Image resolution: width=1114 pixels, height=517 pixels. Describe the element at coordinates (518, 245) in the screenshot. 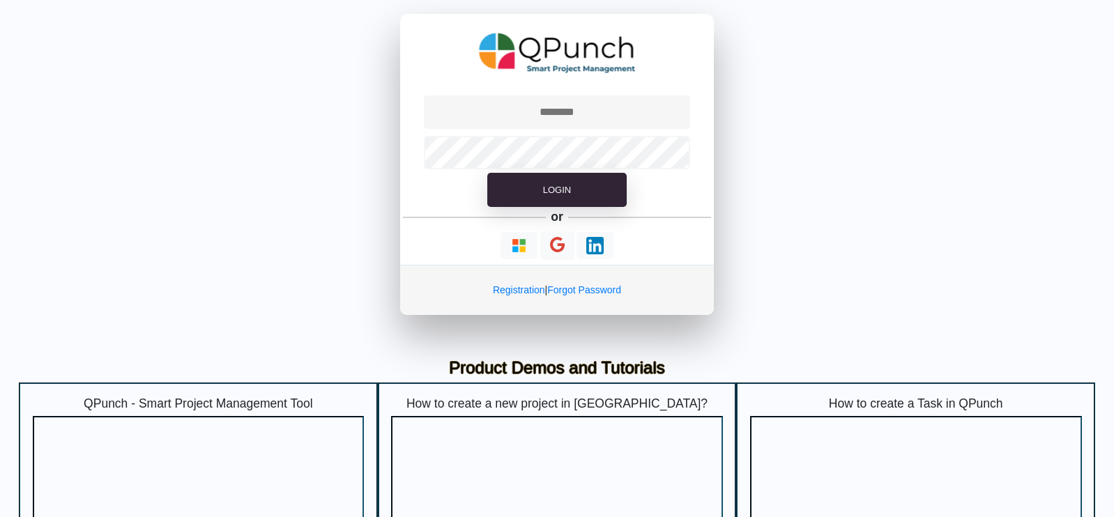

I see `button: Continue With Microsoft Azure` at that location.